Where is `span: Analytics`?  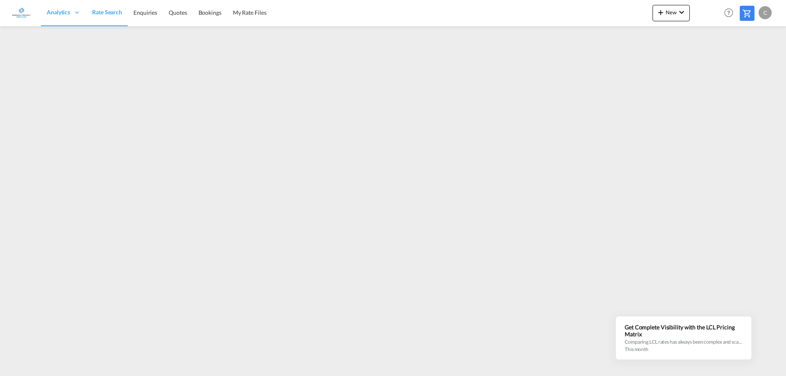
span: Analytics is located at coordinates (58, 12).